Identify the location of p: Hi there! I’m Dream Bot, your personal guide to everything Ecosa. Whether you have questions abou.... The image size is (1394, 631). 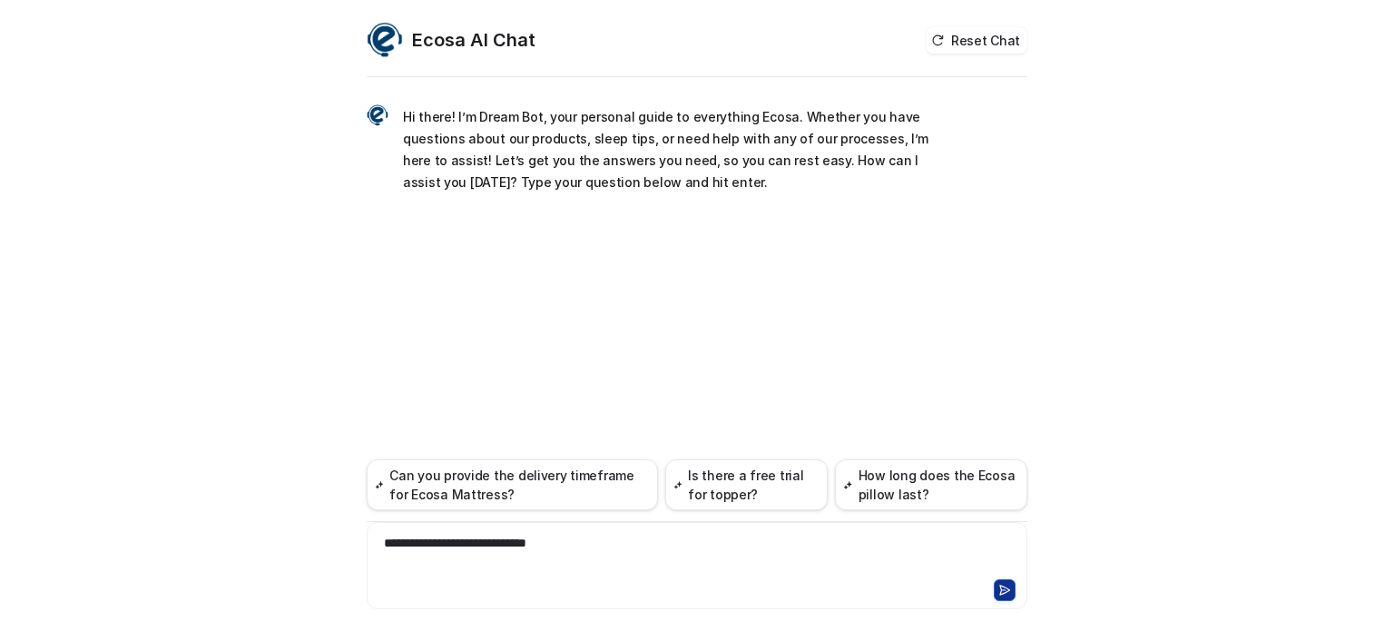
(668, 150).